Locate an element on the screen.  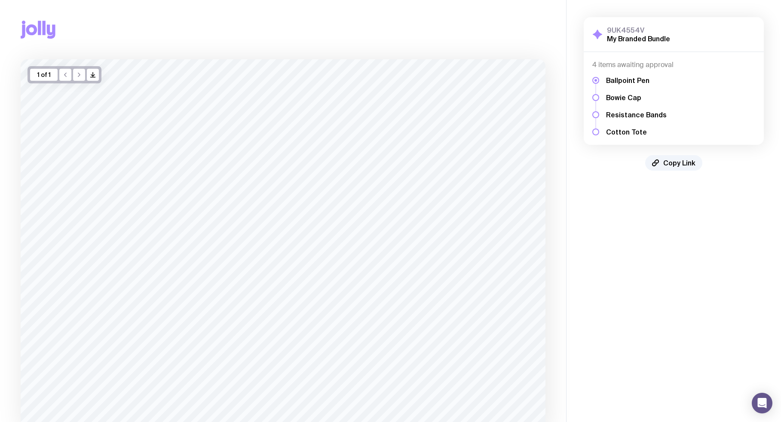
button: Copy Link is located at coordinates (674, 163).